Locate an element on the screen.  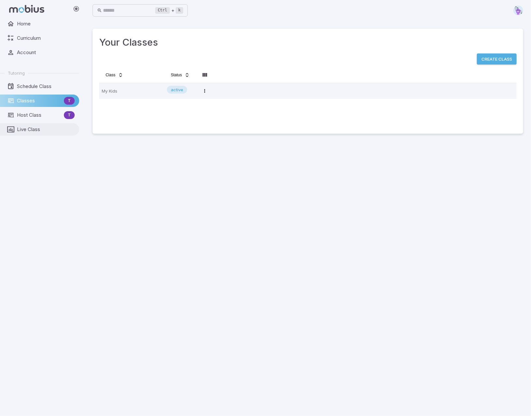
kbd: Ctrl is located at coordinates (162, 10).